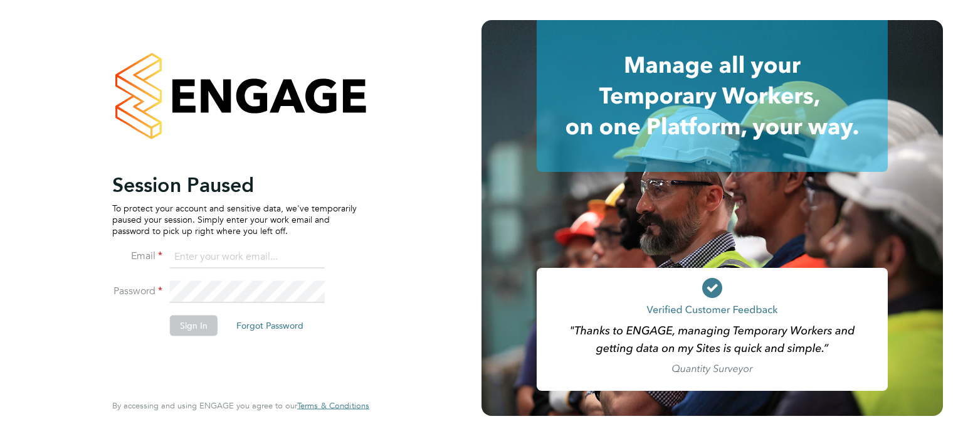 Image resolution: width=963 pixels, height=436 pixels. I want to click on span: Terms & Conditions, so click(333, 405).